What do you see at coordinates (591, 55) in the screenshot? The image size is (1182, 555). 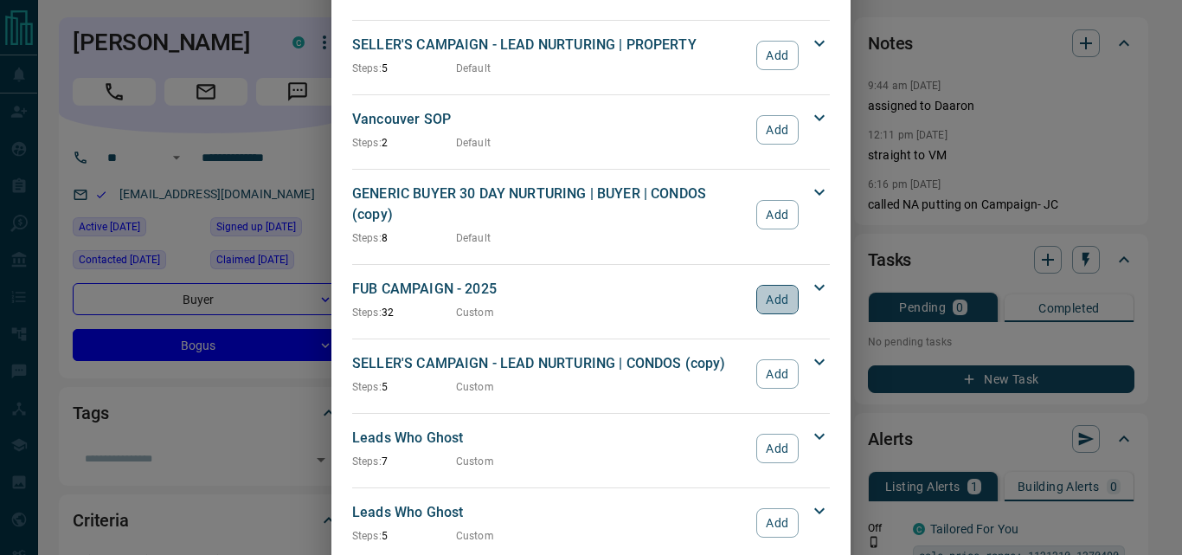 I see `div: SELLER'S CAMPAIGN - LEAD NURTURING | PROPERTYSteps:5DefaultAdd` at bounding box center [591, 55].